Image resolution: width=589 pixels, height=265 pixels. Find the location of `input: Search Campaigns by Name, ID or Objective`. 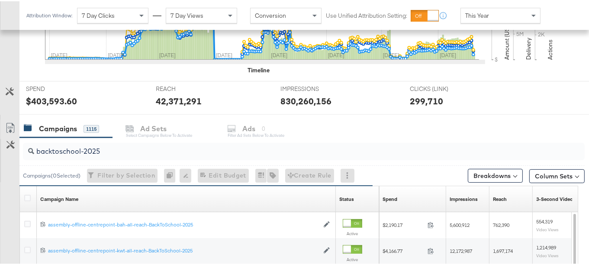

input: Search Campaigns by Name, ID or Objective is located at coordinates (284, 146).